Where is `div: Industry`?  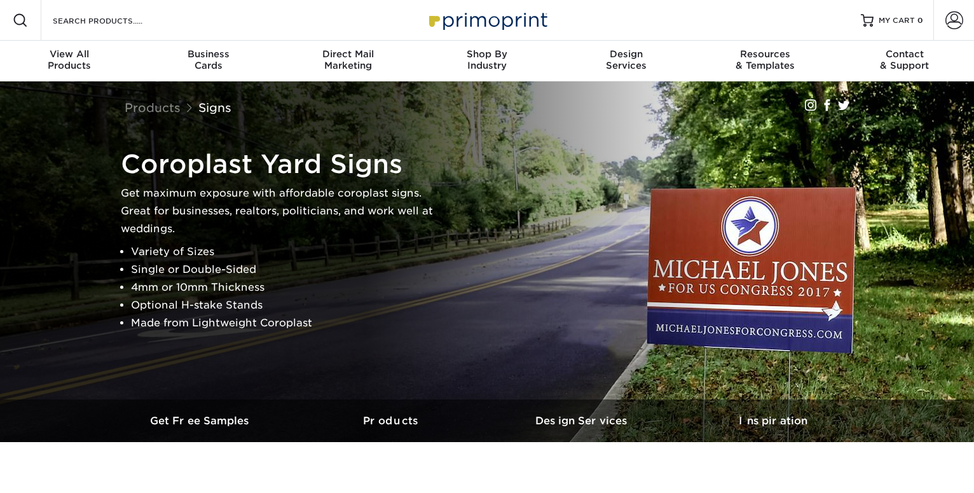 div: Industry is located at coordinates (487, 60).